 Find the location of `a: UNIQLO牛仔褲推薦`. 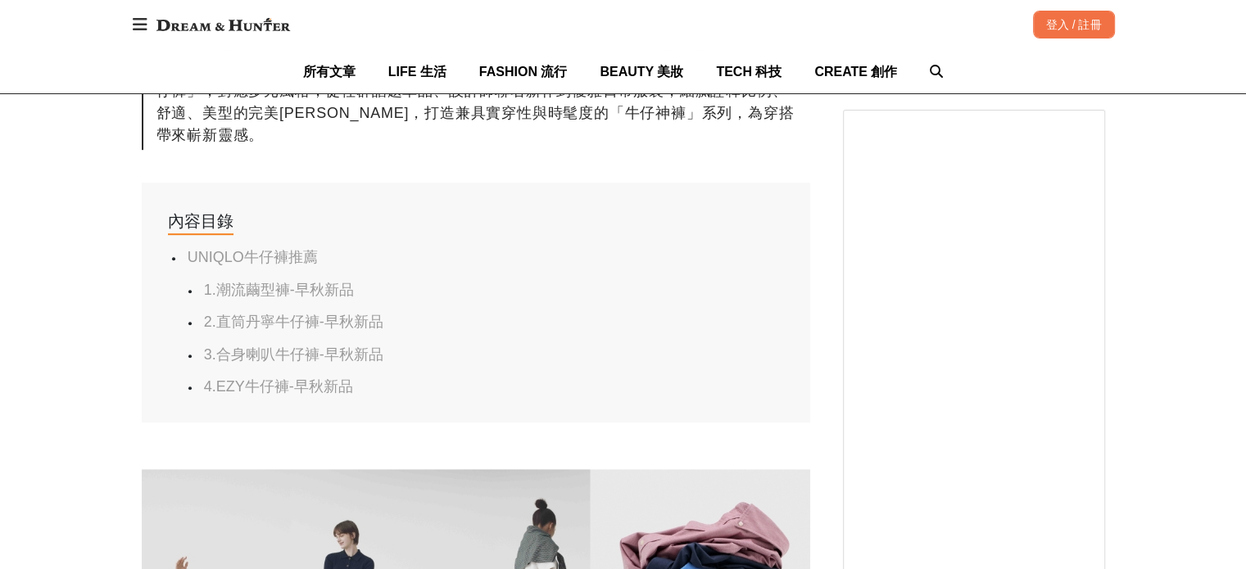

a: UNIQLO牛仔褲推薦 is located at coordinates (252, 257).